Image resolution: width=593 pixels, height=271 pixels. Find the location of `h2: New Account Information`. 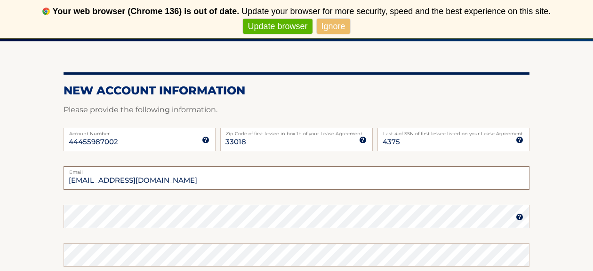

h2: New Account Information is located at coordinates (296, 91).